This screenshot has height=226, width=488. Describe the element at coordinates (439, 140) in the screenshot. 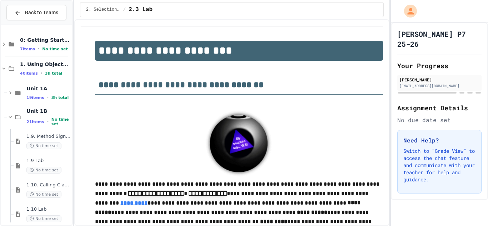

I see `h3: Need Help?` at that location.